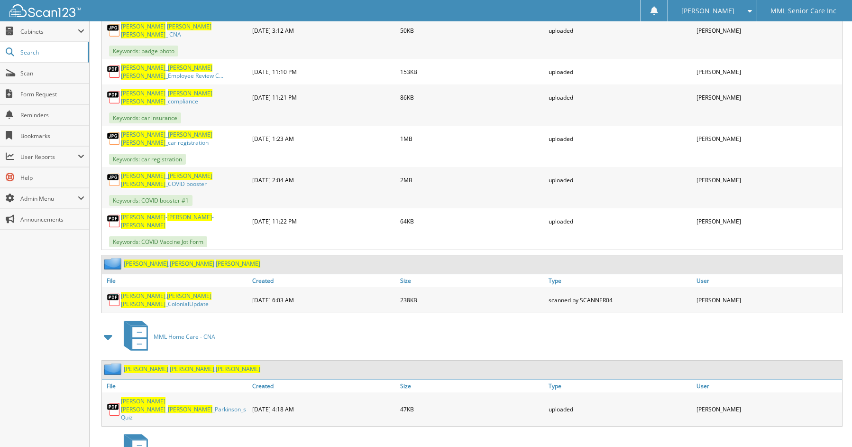 This screenshot has width=852, height=447. What do you see at coordinates (49, 31) in the screenshot?
I see `span: Cabinets` at bounding box center [49, 31].